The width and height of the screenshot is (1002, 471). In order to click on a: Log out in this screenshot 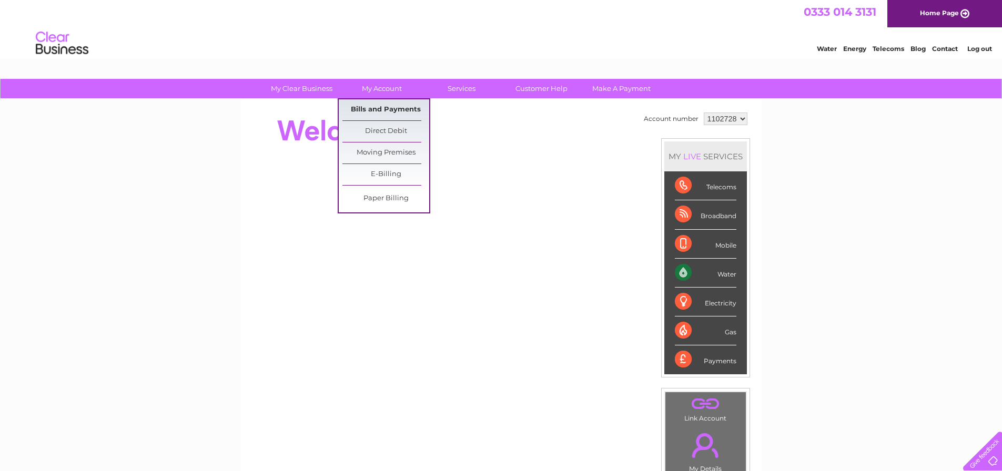, I will do `click(979, 48)`.